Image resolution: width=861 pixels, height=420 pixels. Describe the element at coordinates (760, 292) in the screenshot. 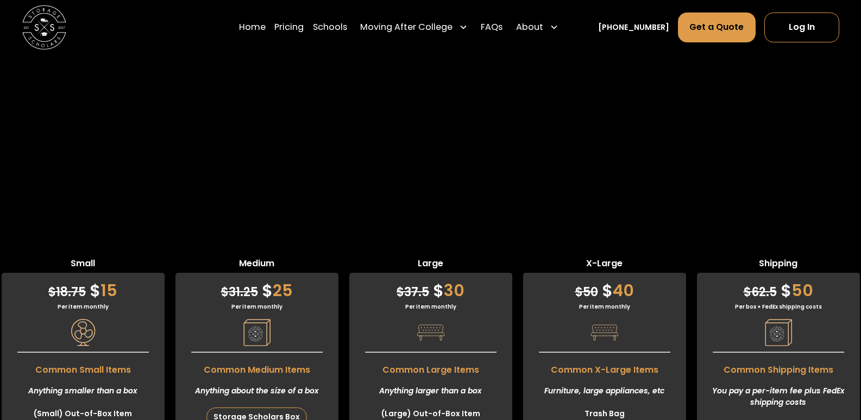

I see `span: 62.5` at that location.